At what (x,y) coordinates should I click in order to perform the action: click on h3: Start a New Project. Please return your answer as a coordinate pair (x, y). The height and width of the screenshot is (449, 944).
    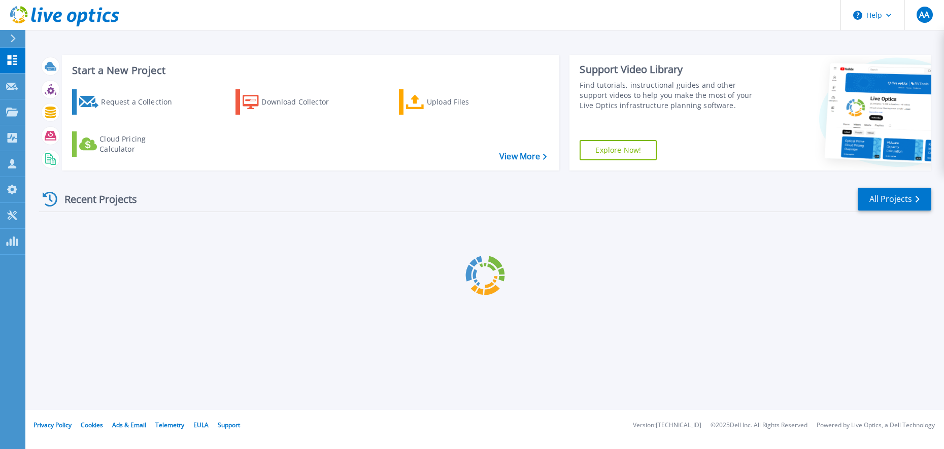
    Looking at the image, I should click on (309, 71).